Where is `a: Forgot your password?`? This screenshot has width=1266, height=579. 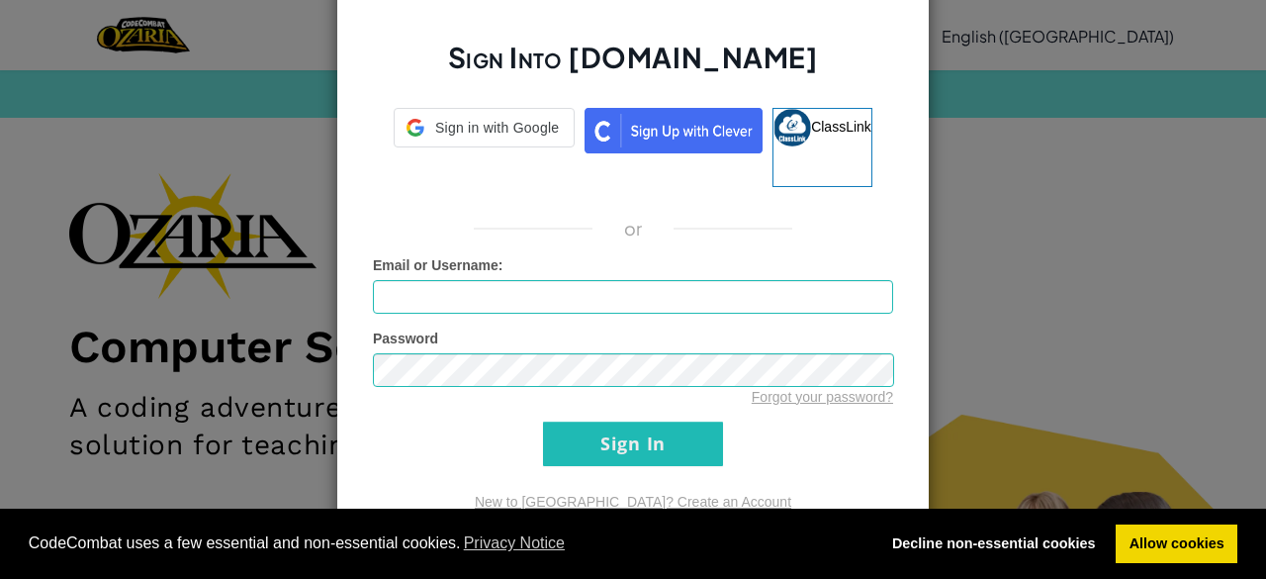 a: Forgot your password? is located at coordinates (822, 397).